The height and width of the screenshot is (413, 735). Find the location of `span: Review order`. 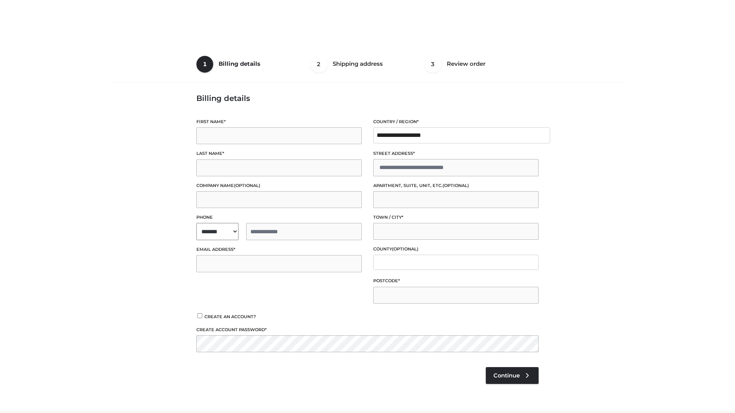

span: Review order is located at coordinates (466, 64).